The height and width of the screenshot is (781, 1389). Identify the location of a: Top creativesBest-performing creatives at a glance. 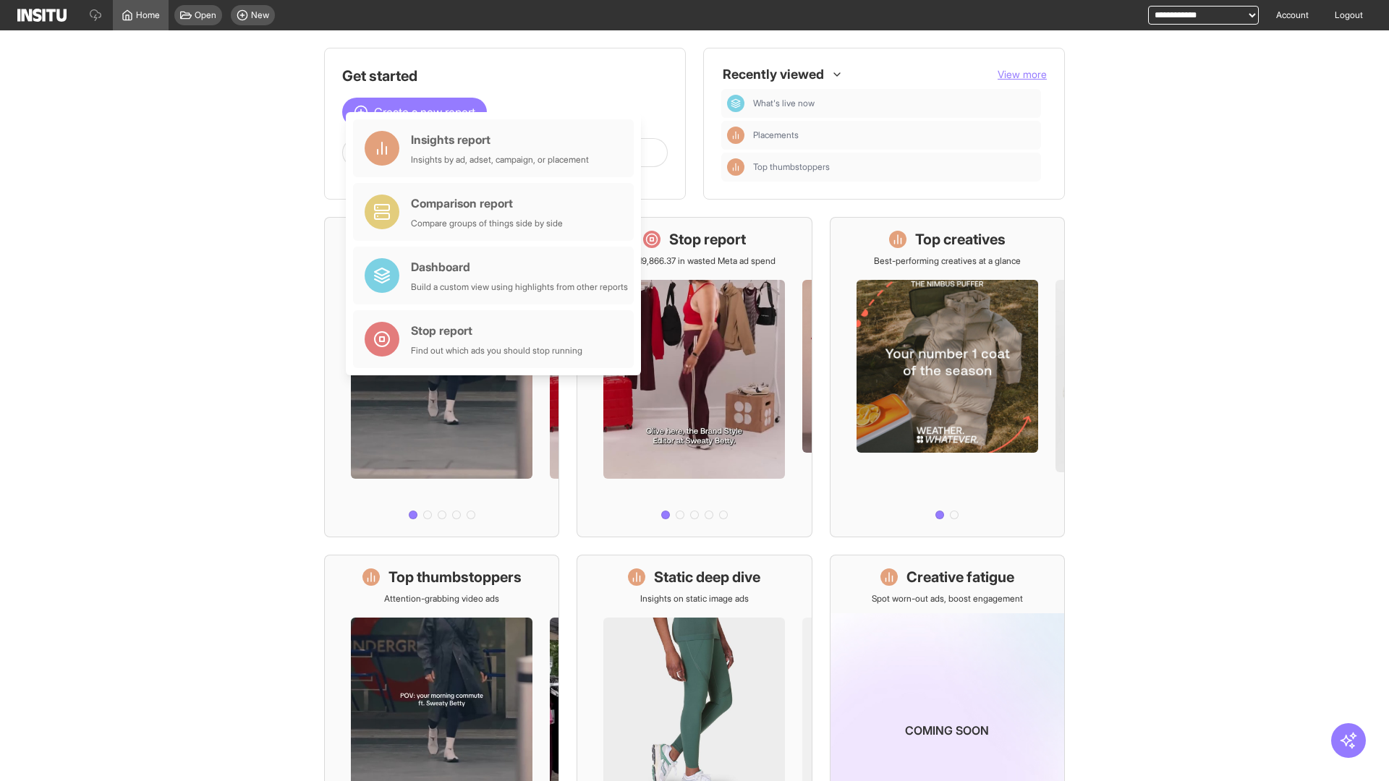
(947, 377).